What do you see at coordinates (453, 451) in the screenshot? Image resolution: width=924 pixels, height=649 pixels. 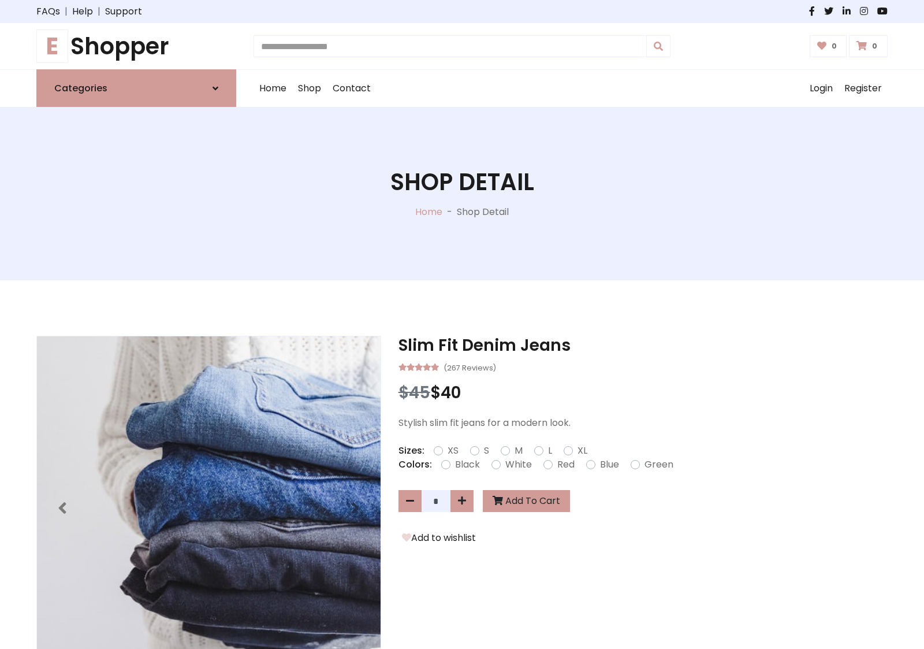 I see `label: XS` at bounding box center [453, 451].